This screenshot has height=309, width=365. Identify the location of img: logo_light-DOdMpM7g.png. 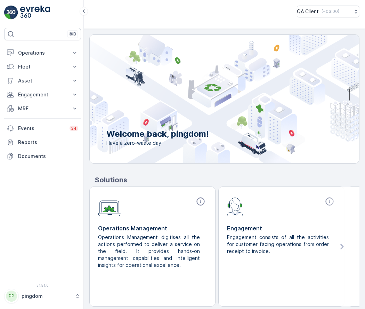
(35, 13).